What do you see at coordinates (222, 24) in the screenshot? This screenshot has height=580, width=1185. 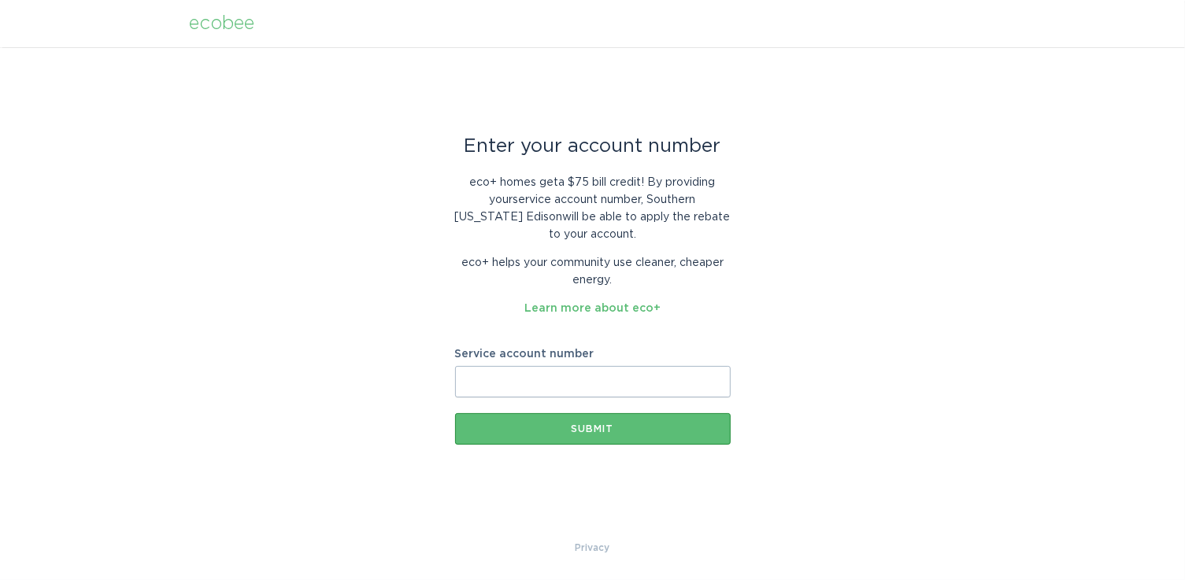 I see `div: ecobee` at bounding box center [222, 24].